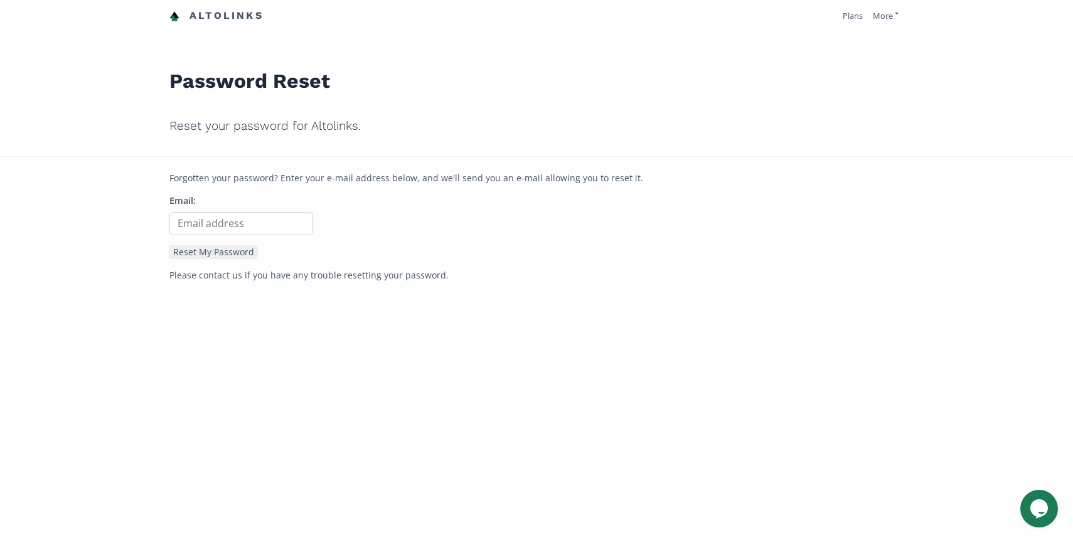 The width and height of the screenshot is (1073, 540). What do you see at coordinates (537, 275) in the screenshot?
I see `p: Please contact us if you have any trouble resetting your password.` at bounding box center [537, 275].